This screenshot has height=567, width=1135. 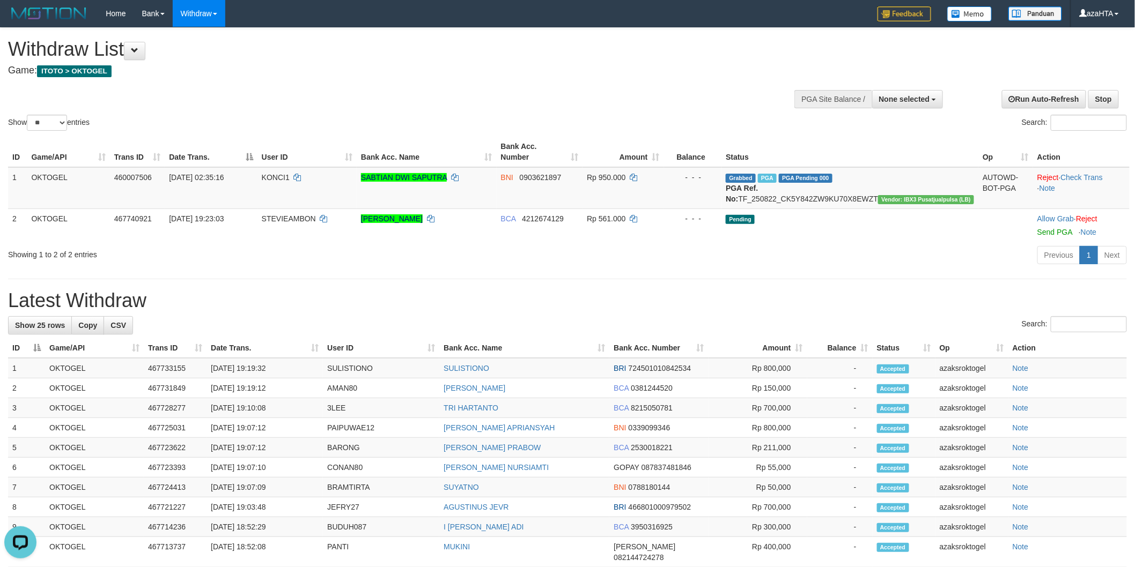 What do you see at coordinates (758, 388) in the screenshot?
I see `td: Rp 150,000` at bounding box center [758, 388].